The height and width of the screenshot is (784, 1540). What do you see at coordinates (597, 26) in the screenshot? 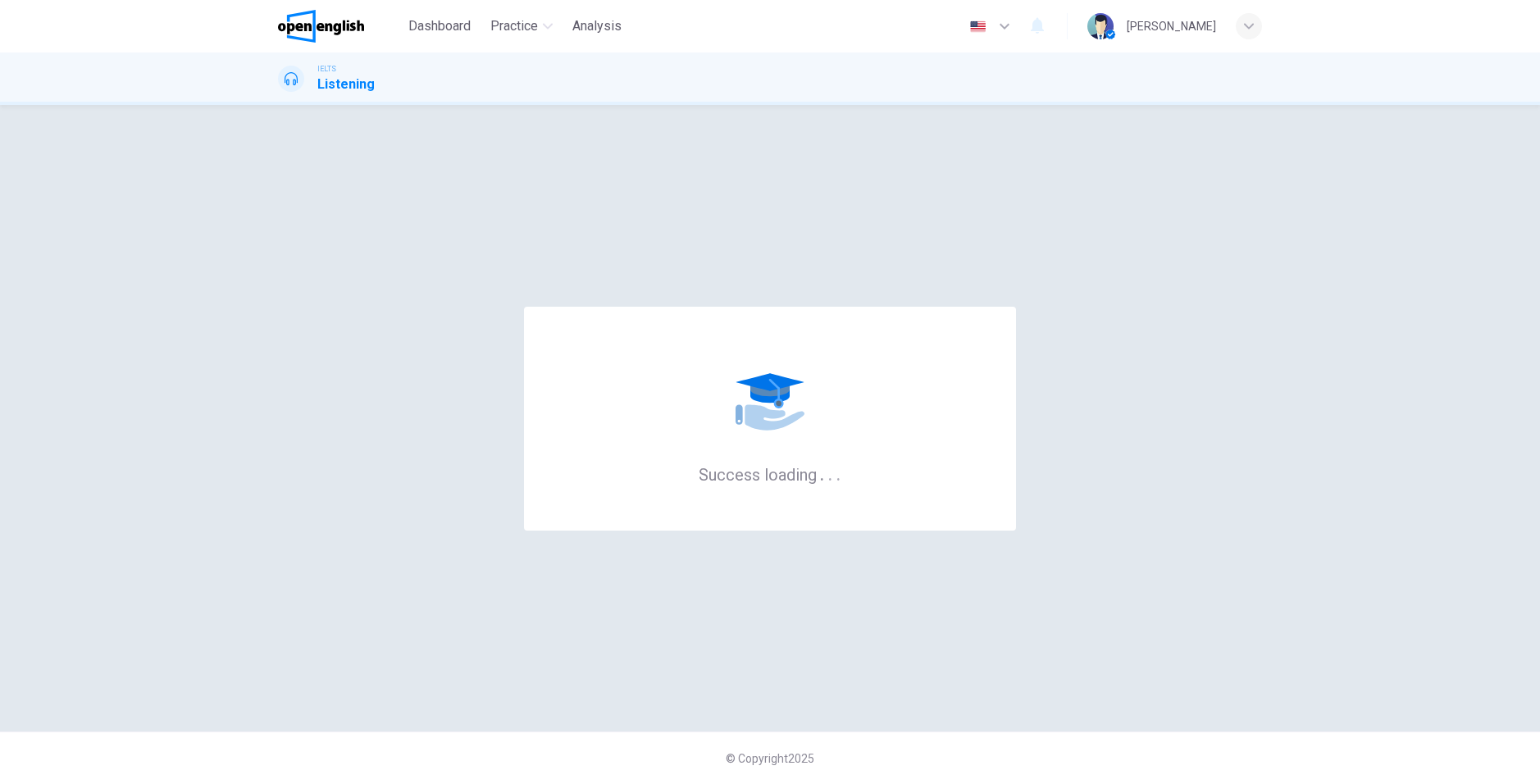
I see `span: Analysis` at bounding box center [597, 26].